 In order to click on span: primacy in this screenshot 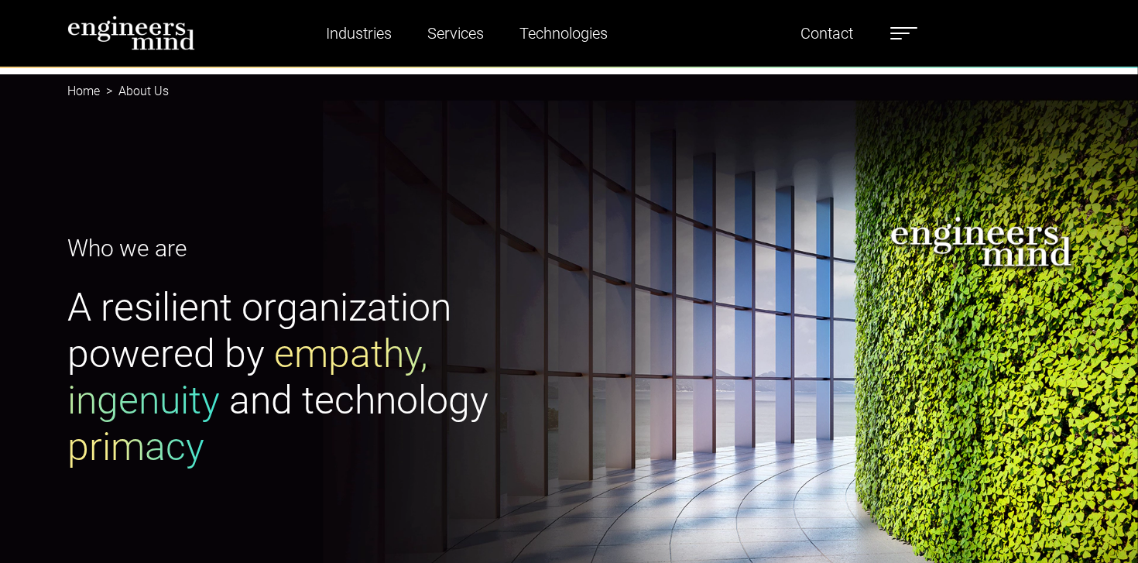, I will do `click(135, 447)`.